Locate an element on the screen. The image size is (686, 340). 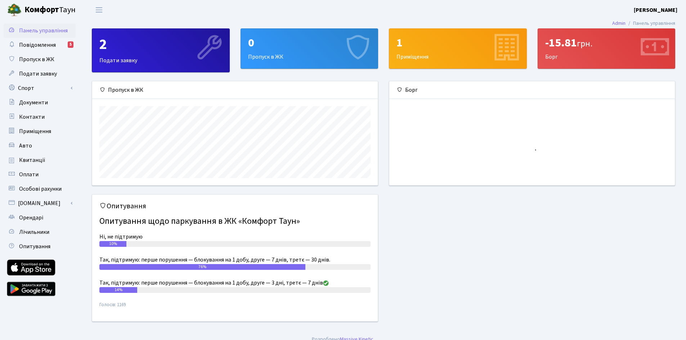
li: Панель управління is located at coordinates (651, 23).